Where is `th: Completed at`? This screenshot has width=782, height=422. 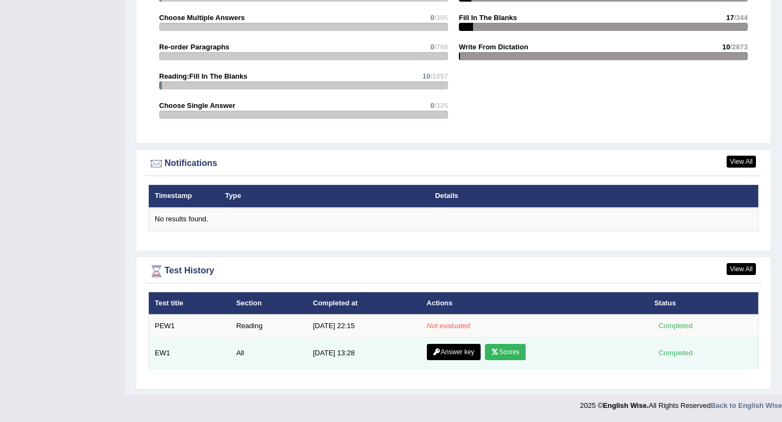 th: Completed at is located at coordinates (363, 303).